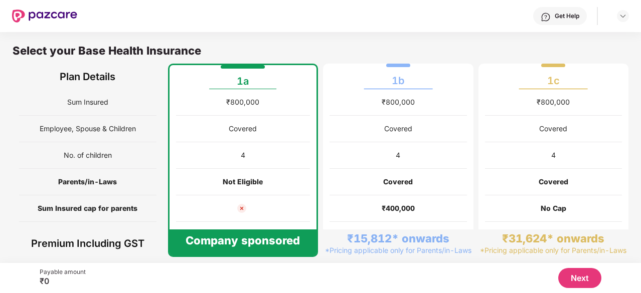  What do you see at coordinates (567, 16) in the screenshot?
I see `div: Get Help` at bounding box center [567, 16].